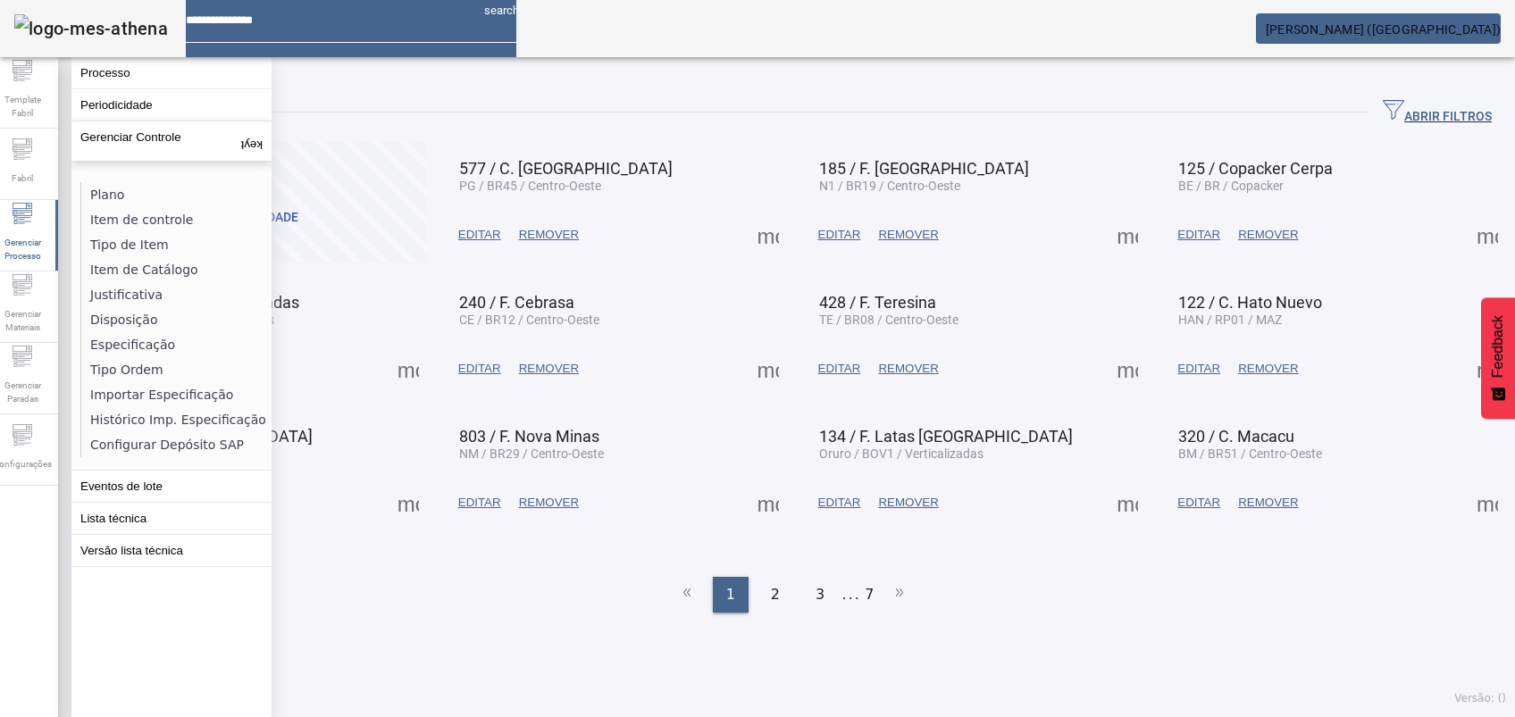 This screenshot has width=1515, height=717. Describe the element at coordinates (91, 29) in the screenshot. I see `img: logo-mes-athena` at that location.